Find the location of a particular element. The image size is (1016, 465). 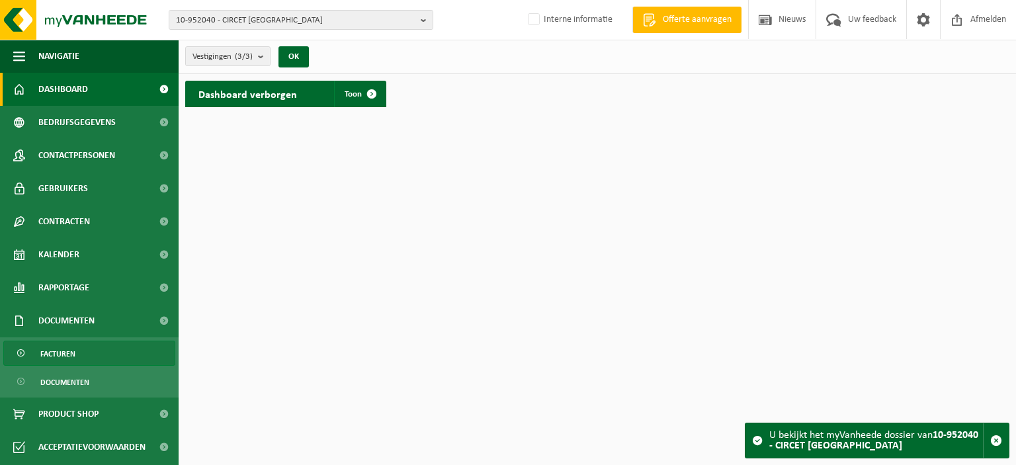

span: Vestigingen is located at coordinates (222, 57).